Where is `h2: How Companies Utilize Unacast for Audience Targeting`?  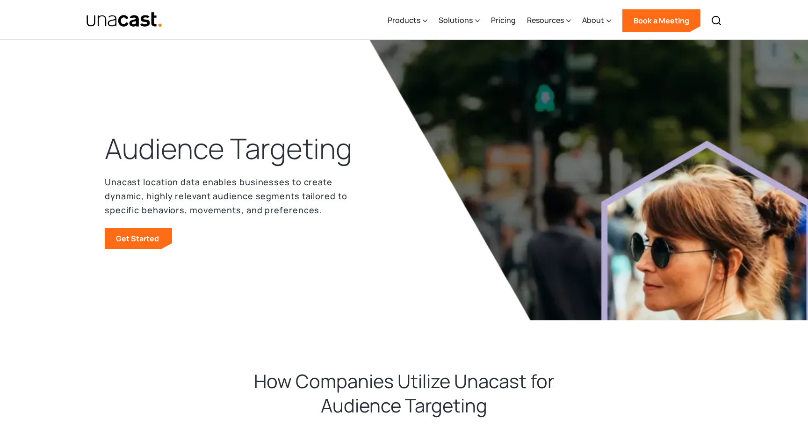 h2: How Companies Utilize Unacast for Audience Targeting is located at coordinates (404, 393).